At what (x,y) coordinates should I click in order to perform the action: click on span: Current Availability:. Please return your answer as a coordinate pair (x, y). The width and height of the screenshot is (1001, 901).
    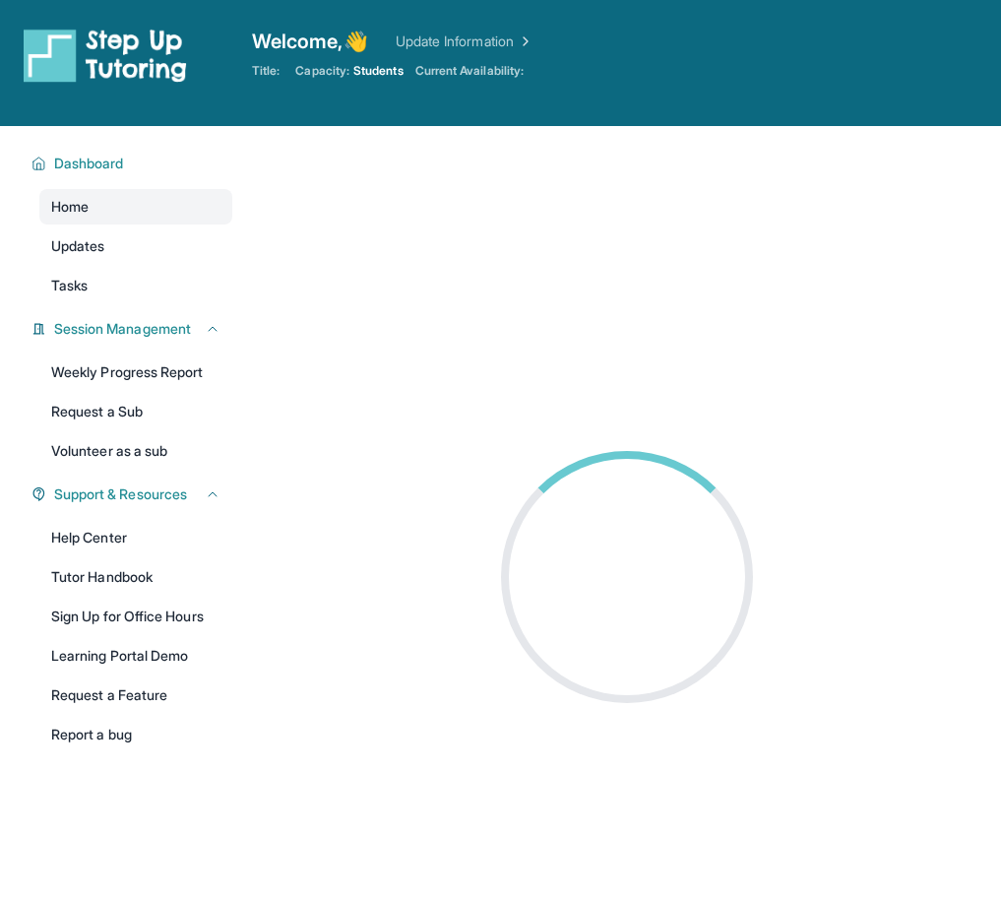
    Looking at the image, I should click on (469, 71).